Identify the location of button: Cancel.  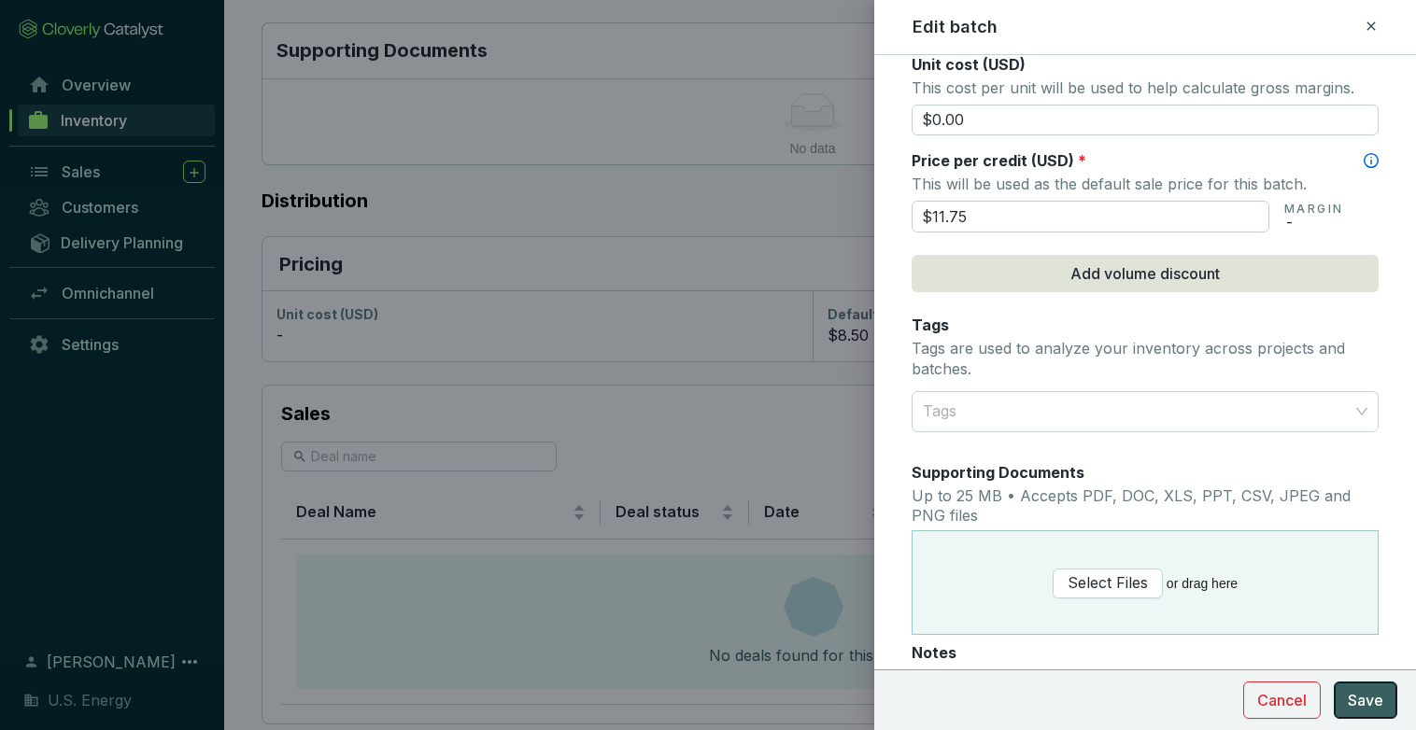
(1282, 701).